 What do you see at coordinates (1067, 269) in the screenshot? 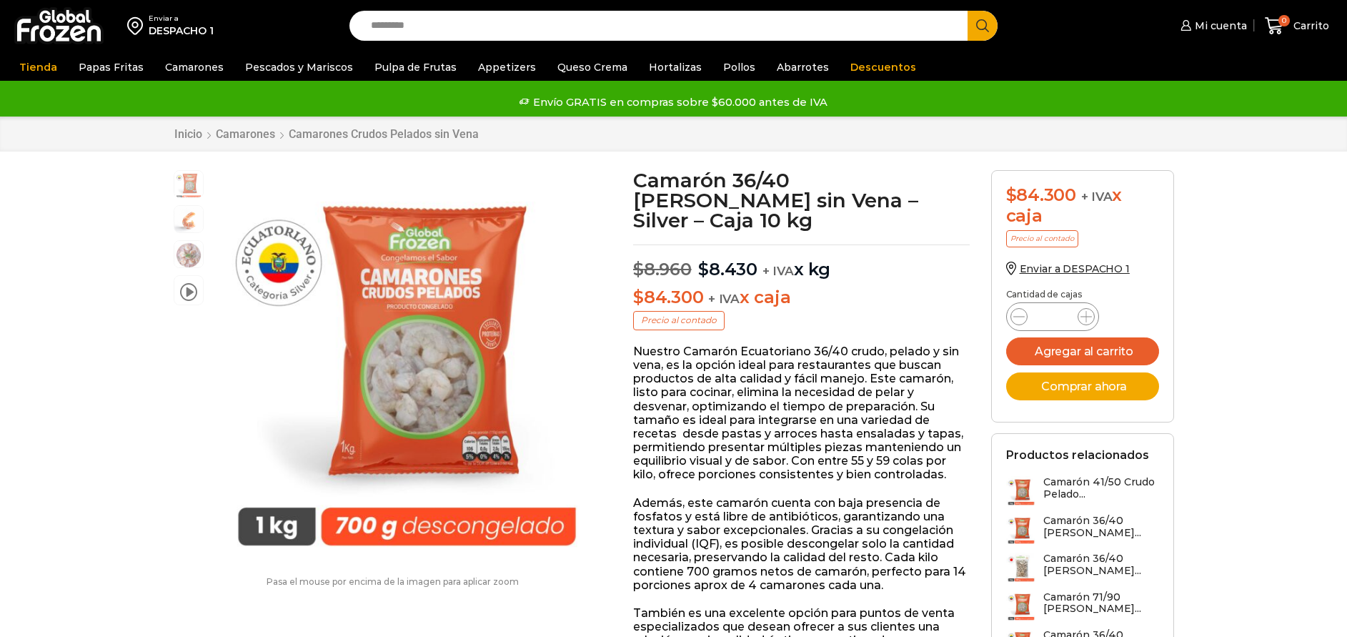
I see `a: Enviar a DESPACHO 1` at bounding box center [1067, 269].